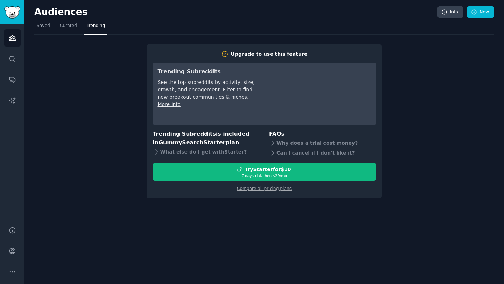 Image resolution: width=504 pixels, height=284 pixels. What do you see at coordinates (192, 142) in the screenshot?
I see `span: GummySearch Starter` at bounding box center [192, 142].